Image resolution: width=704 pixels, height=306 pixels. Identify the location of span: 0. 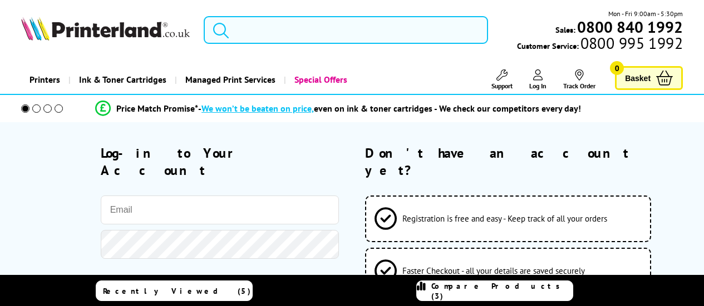
(616, 68).